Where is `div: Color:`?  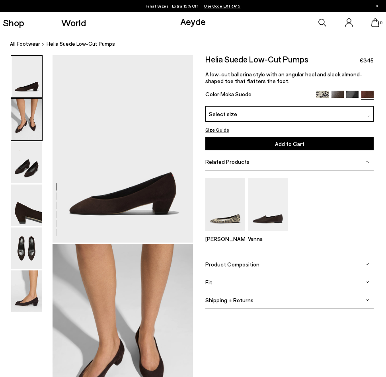 div: Color: is located at coordinates (258, 95).